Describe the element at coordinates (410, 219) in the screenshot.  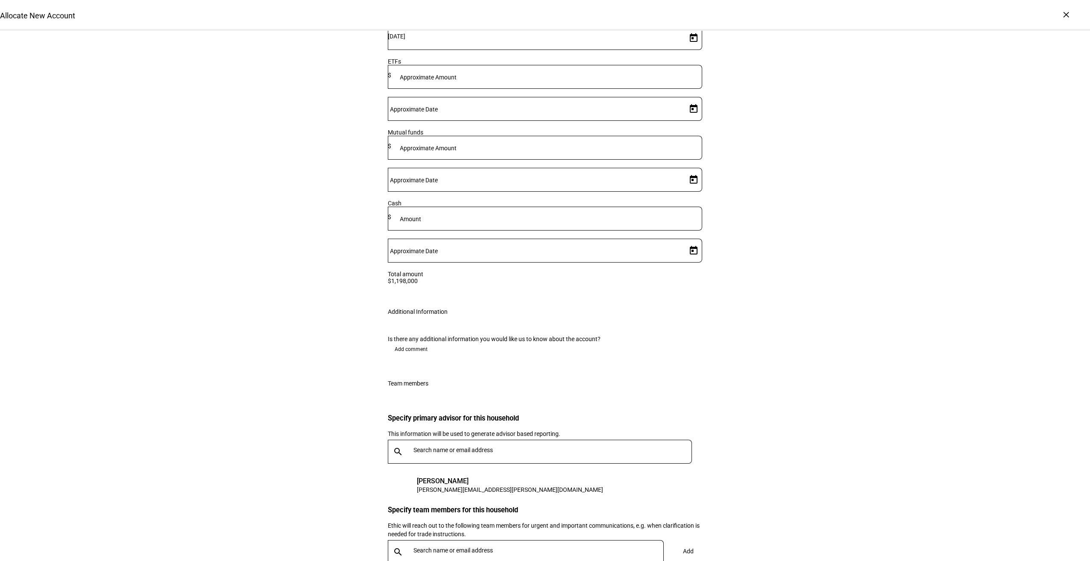
I see `mat-label: Amount` at that location.